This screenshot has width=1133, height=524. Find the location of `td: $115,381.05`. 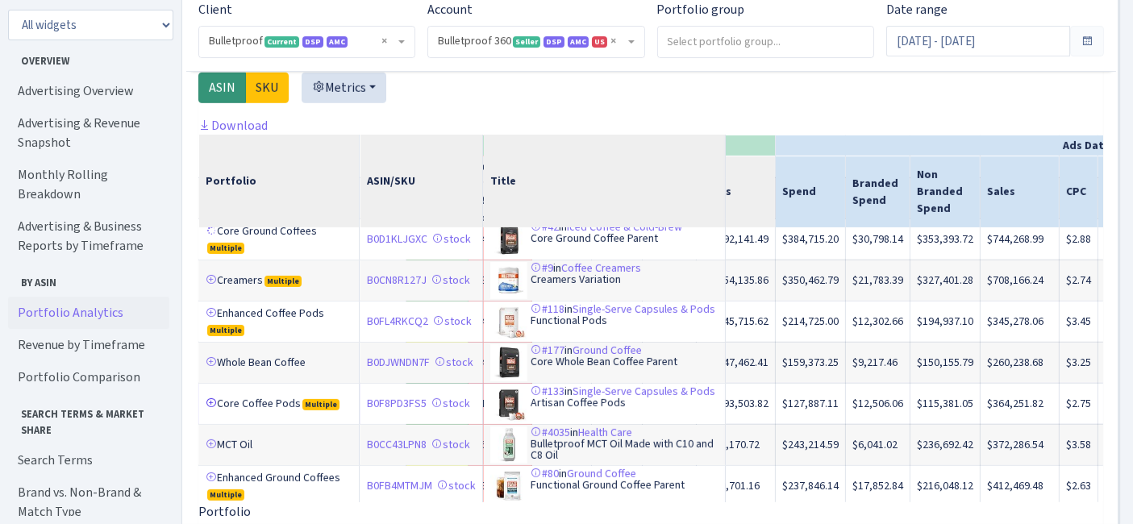

td: $115,381.05 is located at coordinates (945, 403).